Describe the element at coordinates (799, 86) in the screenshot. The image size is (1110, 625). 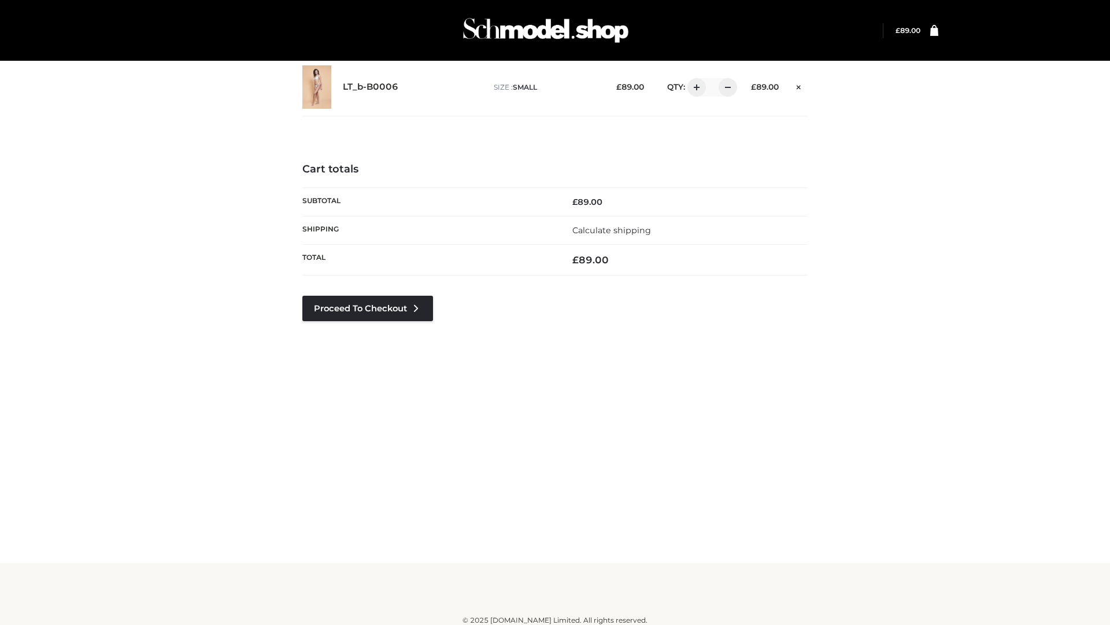
I see `a: Remove this item` at that location.